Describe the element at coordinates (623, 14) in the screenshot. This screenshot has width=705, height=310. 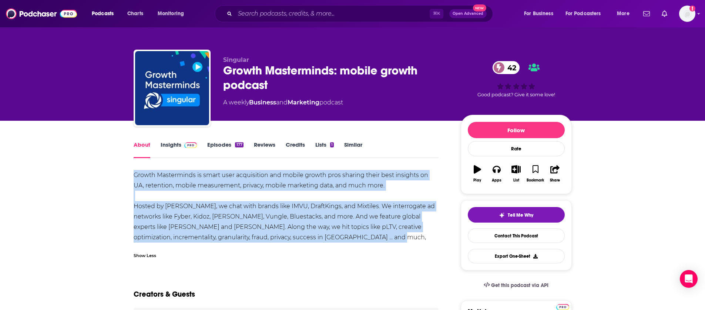
I see `span: More` at that location.